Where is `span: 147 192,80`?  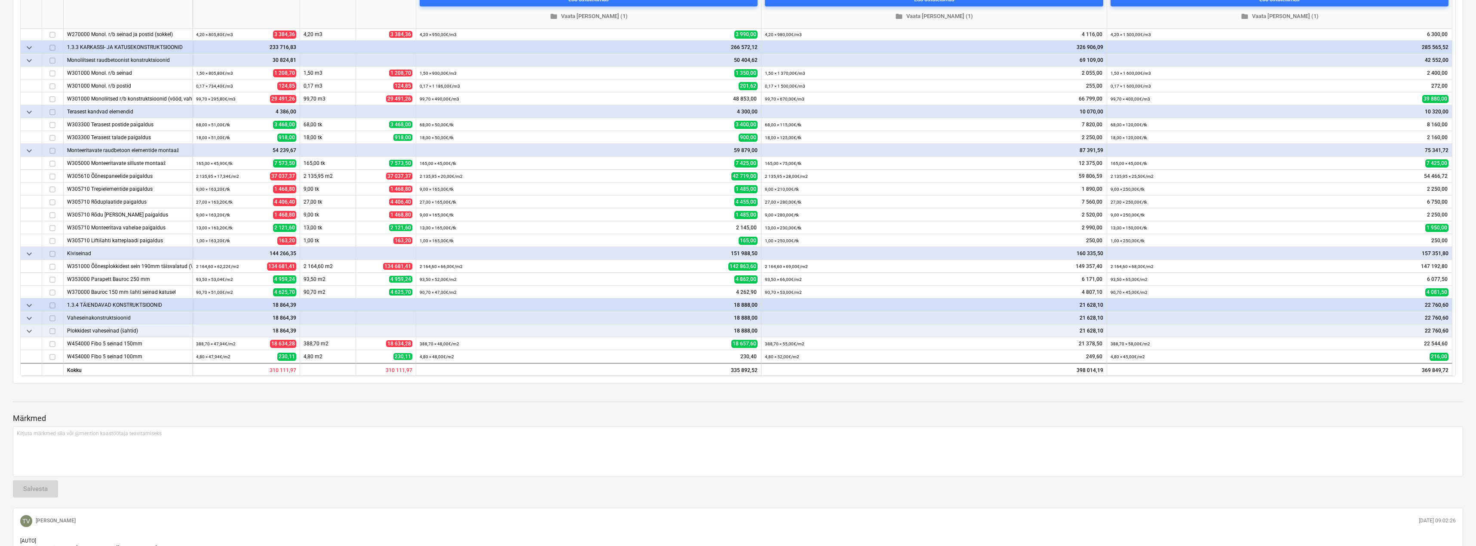
span: 147 192,80 is located at coordinates (1434, 267).